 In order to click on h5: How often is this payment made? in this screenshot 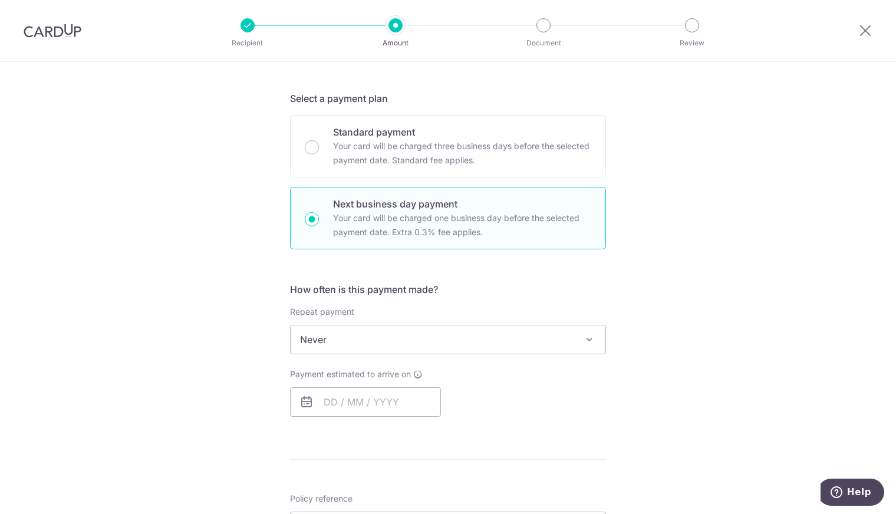, I will do `click(448, 290)`.